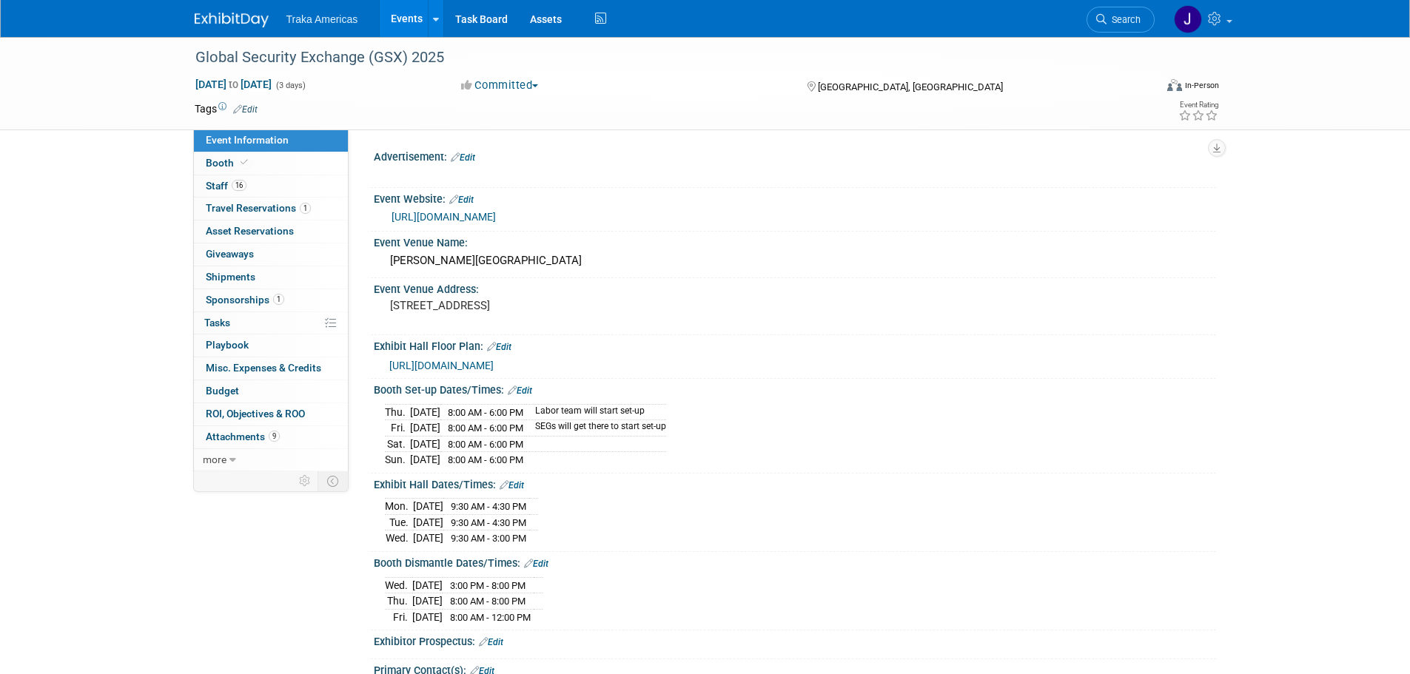  What do you see at coordinates (228, 163) in the screenshot?
I see `span: Booth` at bounding box center [228, 163].